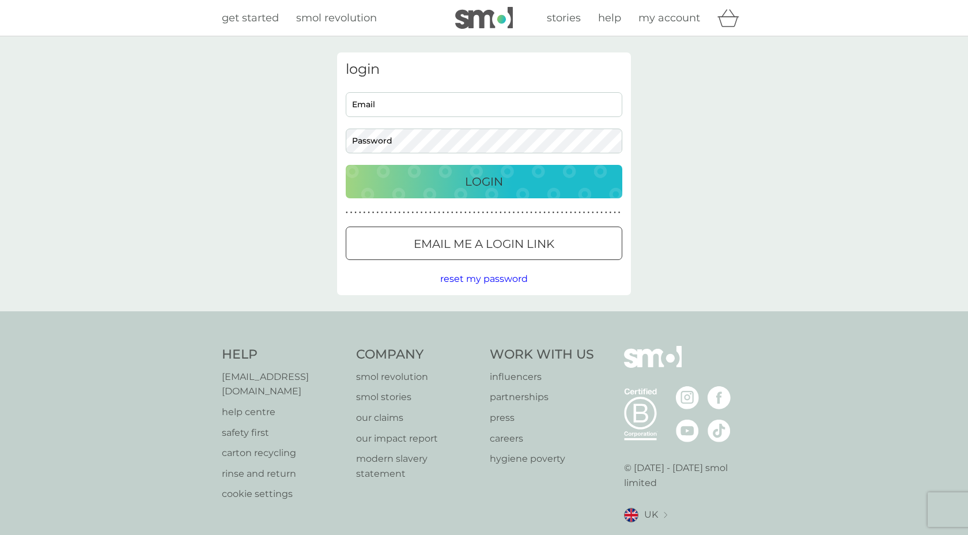 The height and width of the screenshot is (535, 968). I want to click on p: smol revolution, so click(417, 377).